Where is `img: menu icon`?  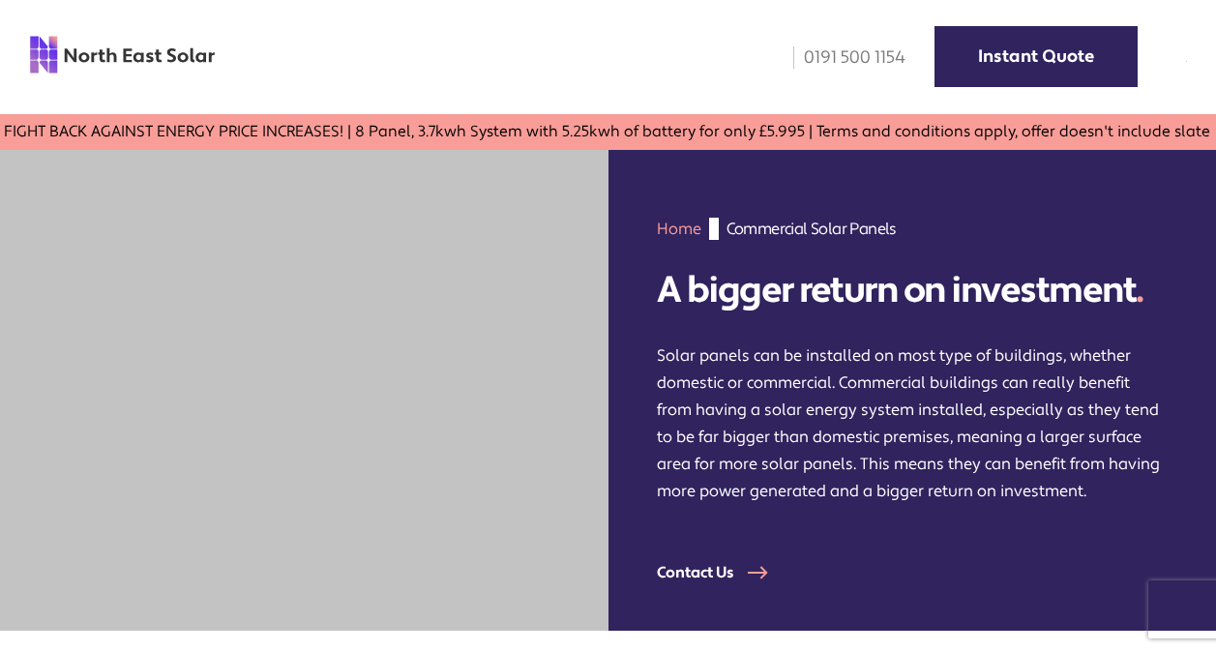 img: menu icon is located at coordinates (1186, 61).